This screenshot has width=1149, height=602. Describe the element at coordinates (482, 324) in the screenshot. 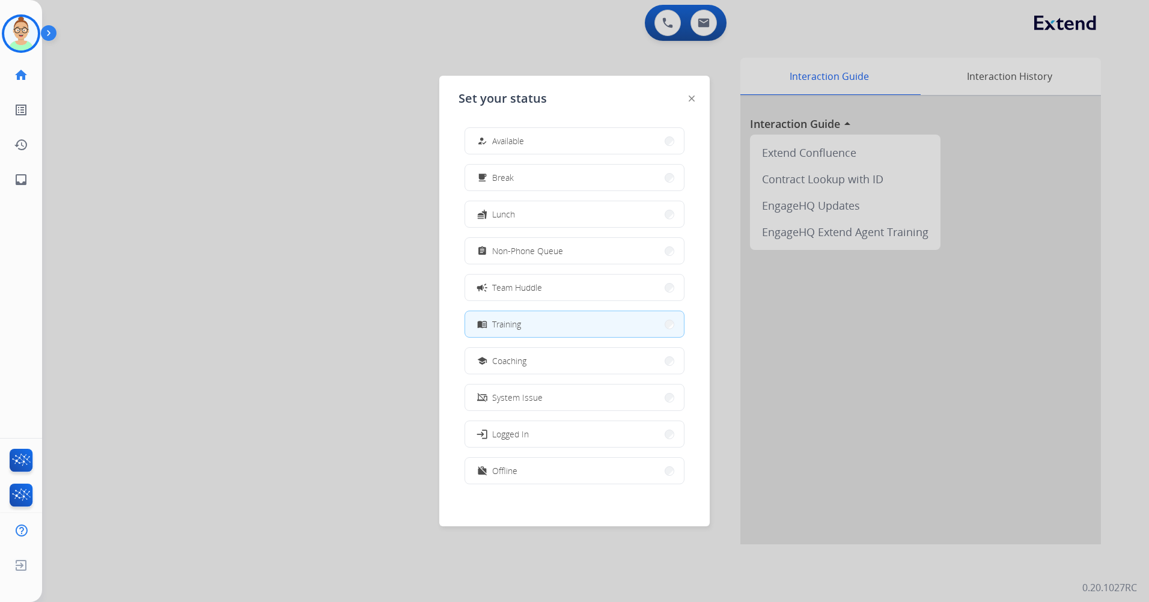

I see `mat-icon: menu_book` at that location.